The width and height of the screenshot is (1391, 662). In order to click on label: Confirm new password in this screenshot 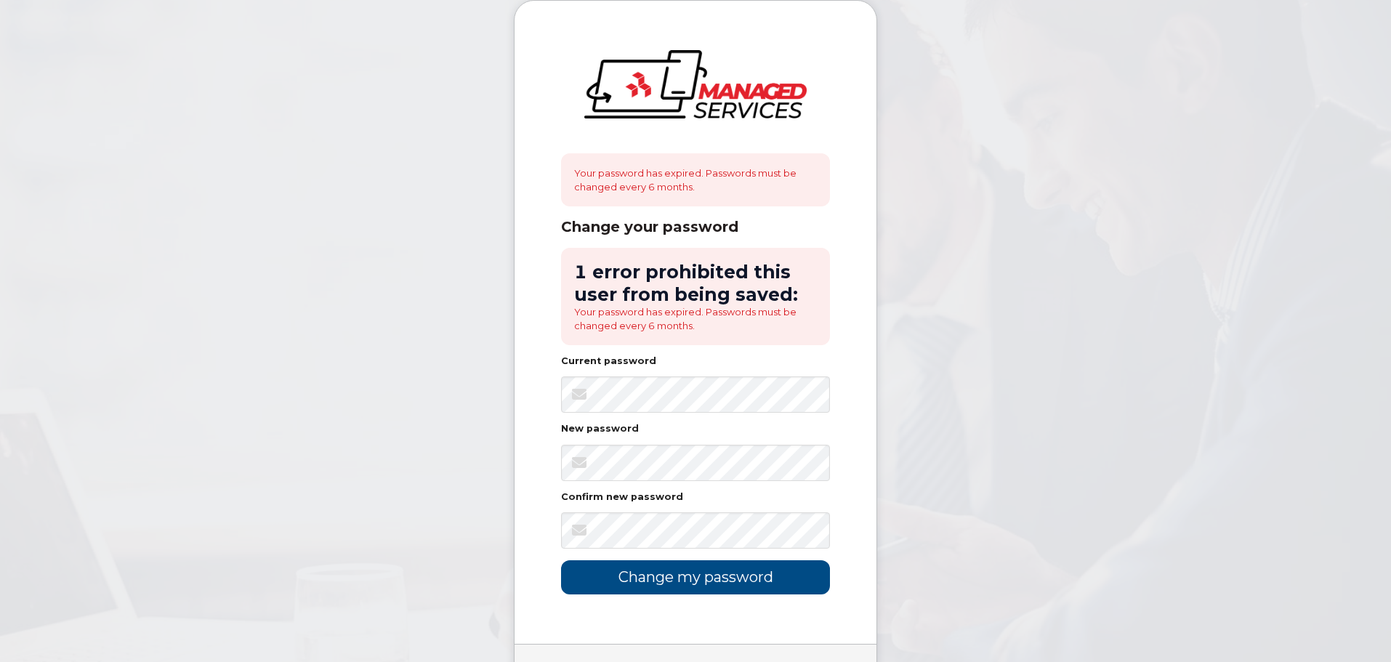, I will do `click(622, 497)`.